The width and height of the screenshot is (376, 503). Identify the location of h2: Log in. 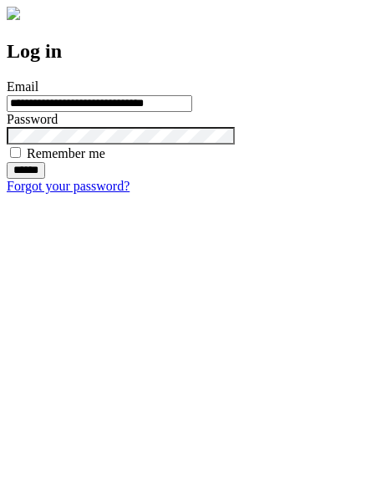
(188, 51).